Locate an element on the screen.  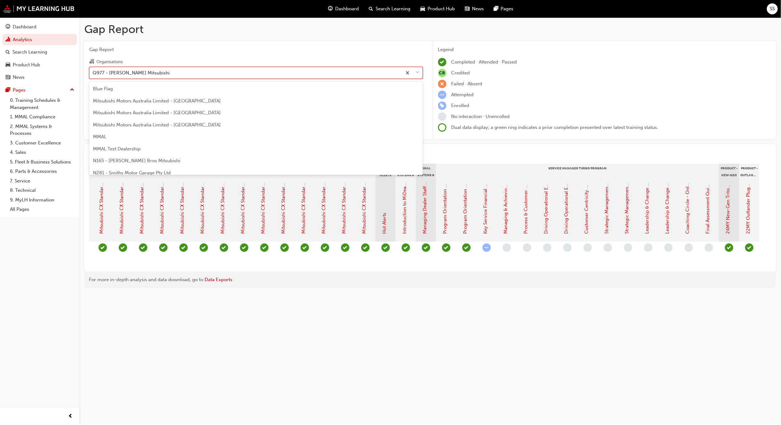
div: Pages is located at coordinates (19, 90).